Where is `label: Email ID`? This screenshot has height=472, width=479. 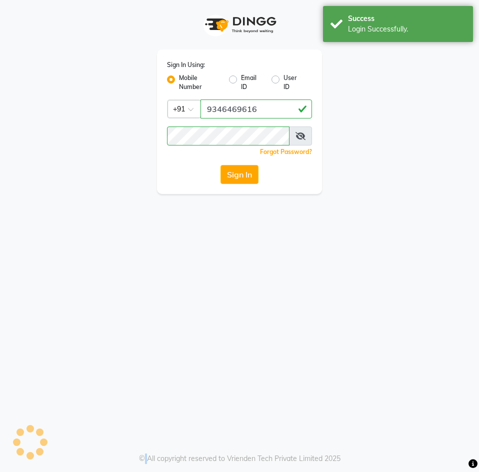 label: Email ID is located at coordinates (252, 83).